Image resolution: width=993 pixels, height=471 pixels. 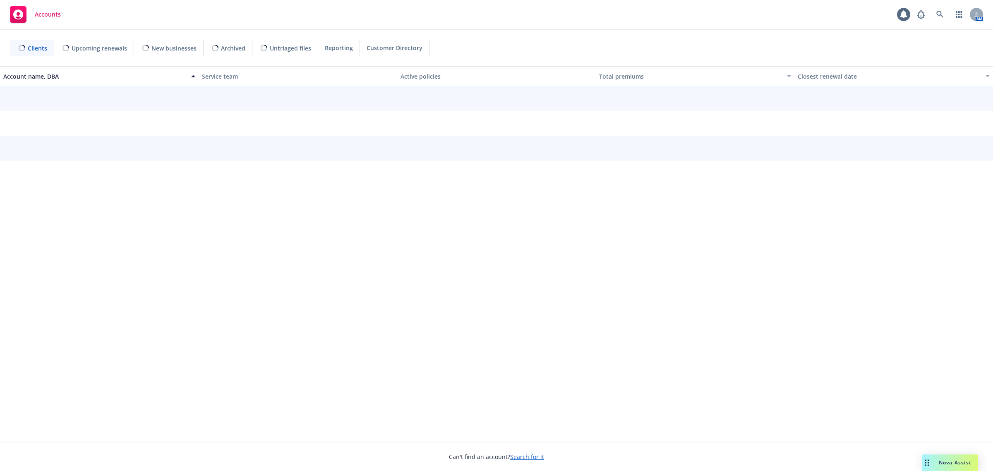 What do you see at coordinates (926, 462) in the screenshot?
I see `div: Drag to move` at bounding box center [926, 462].